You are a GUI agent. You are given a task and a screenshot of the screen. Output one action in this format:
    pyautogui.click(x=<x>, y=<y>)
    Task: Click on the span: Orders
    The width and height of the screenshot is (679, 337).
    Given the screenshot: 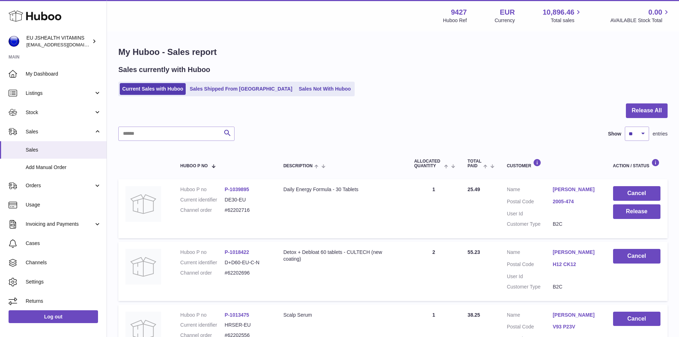 What is the action you would take?
    pyautogui.click(x=59, y=185)
    